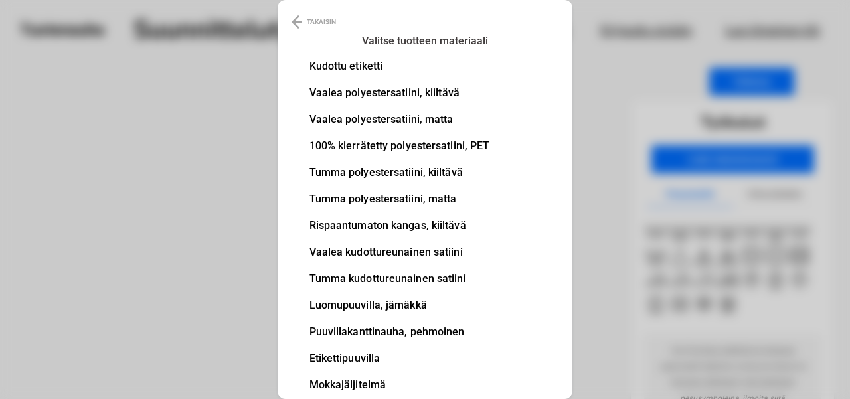  What do you see at coordinates (400, 119) in the screenshot?
I see `li: Vaalea polyestersatiini, matta` at bounding box center [400, 119].